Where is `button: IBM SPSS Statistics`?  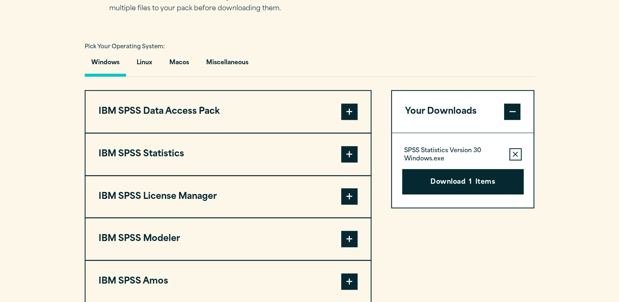
button: IBM SPSS Statistics is located at coordinates (228, 154).